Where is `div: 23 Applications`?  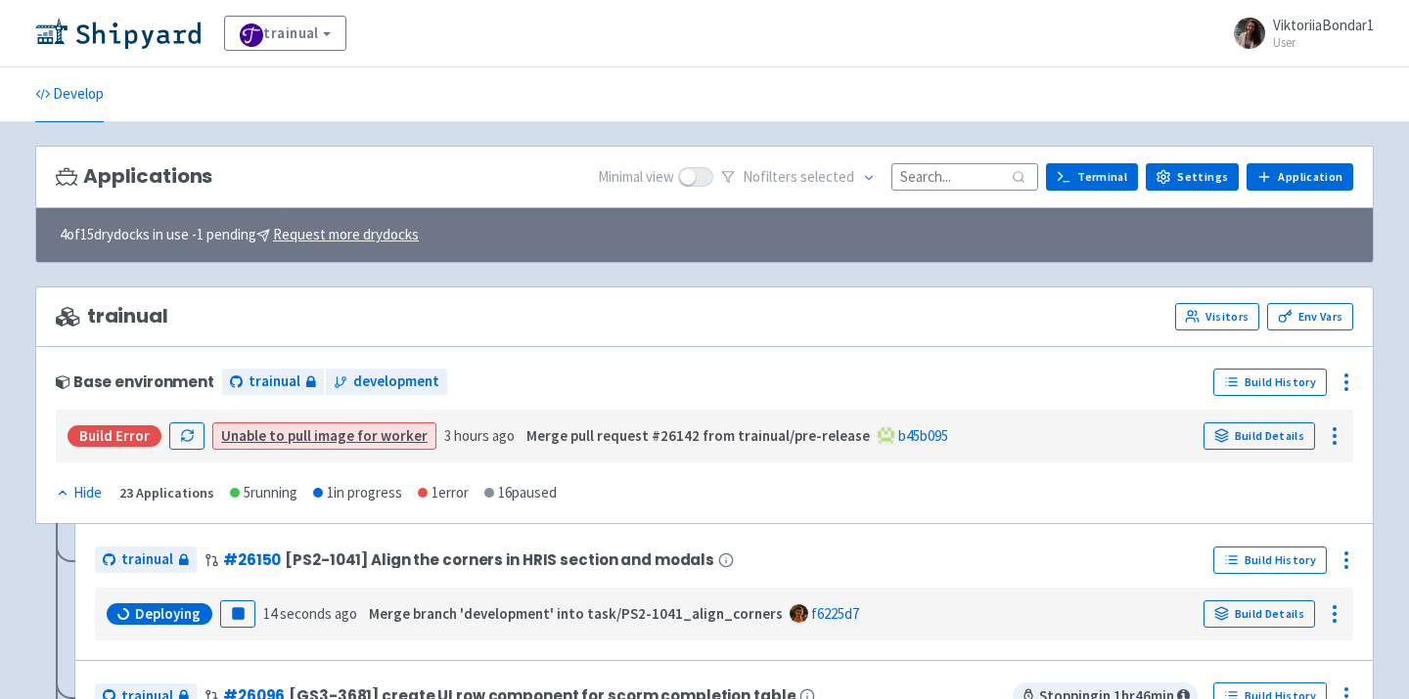 div: 23 Applications is located at coordinates (166, 493).